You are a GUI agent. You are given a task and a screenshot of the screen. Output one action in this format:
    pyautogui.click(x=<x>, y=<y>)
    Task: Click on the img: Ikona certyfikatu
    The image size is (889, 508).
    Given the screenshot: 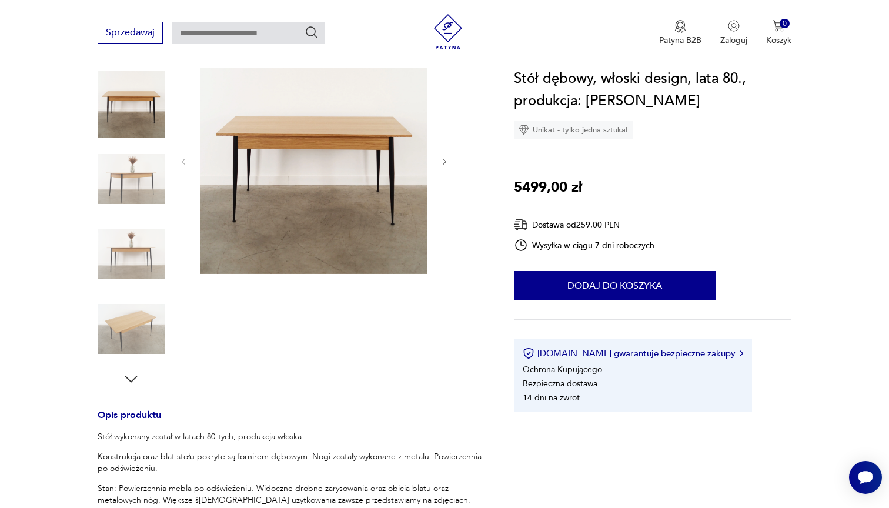 What is the action you would take?
    pyautogui.click(x=528, y=353)
    